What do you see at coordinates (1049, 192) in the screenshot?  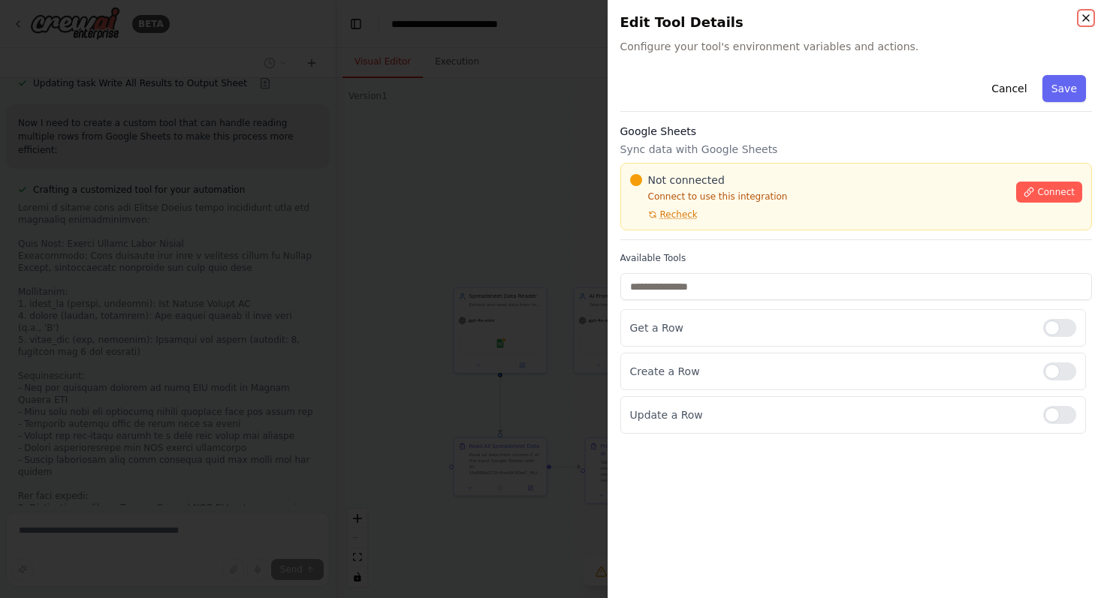 I see `button: Connect` at bounding box center [1049, 192].